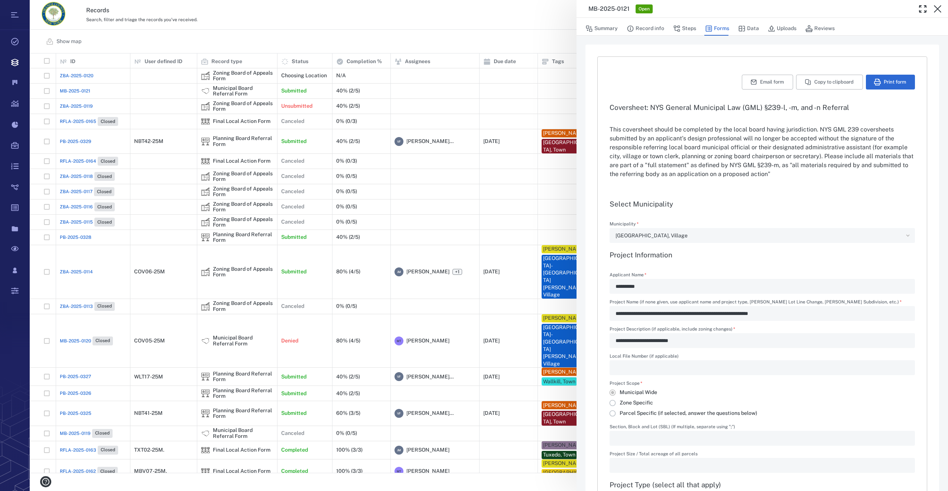  I want to click on button: Record info, so click(645, 29).